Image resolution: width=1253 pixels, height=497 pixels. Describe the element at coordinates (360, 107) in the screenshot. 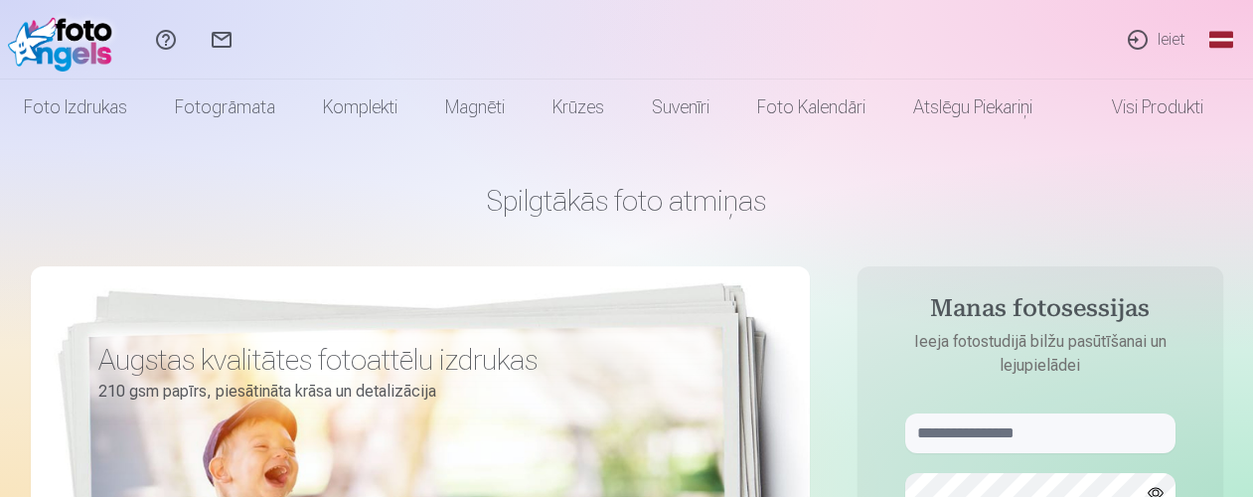

I see `a: Komplekti` at that location.